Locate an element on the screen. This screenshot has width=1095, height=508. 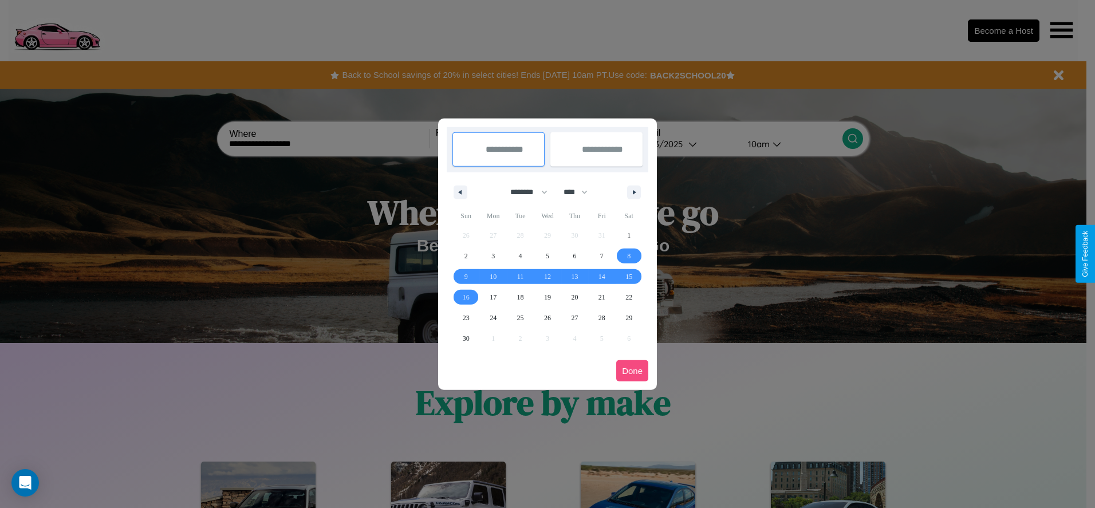
span: 19 is located at coordinates (548, 297).